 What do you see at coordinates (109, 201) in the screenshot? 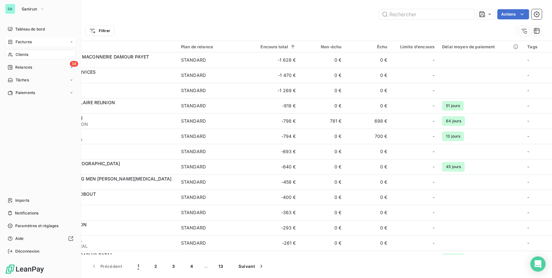
I see `span: 411ASSODOB` at bounding box center [109, 201].